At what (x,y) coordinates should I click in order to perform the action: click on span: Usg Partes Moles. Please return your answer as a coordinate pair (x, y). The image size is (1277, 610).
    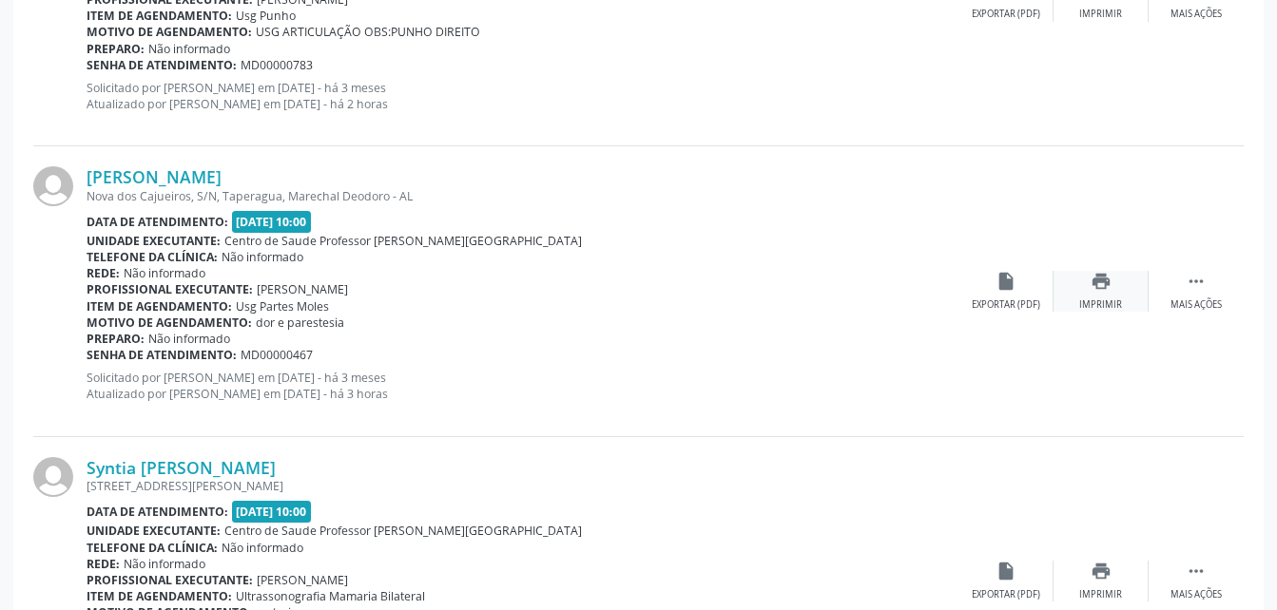
    Looking at the image, I should click on (282, 306).